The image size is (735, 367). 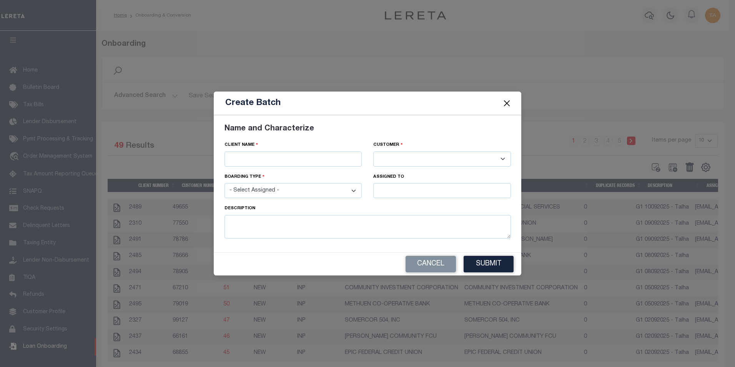 I want to click on label: Customer, so click(x=388, y=144).